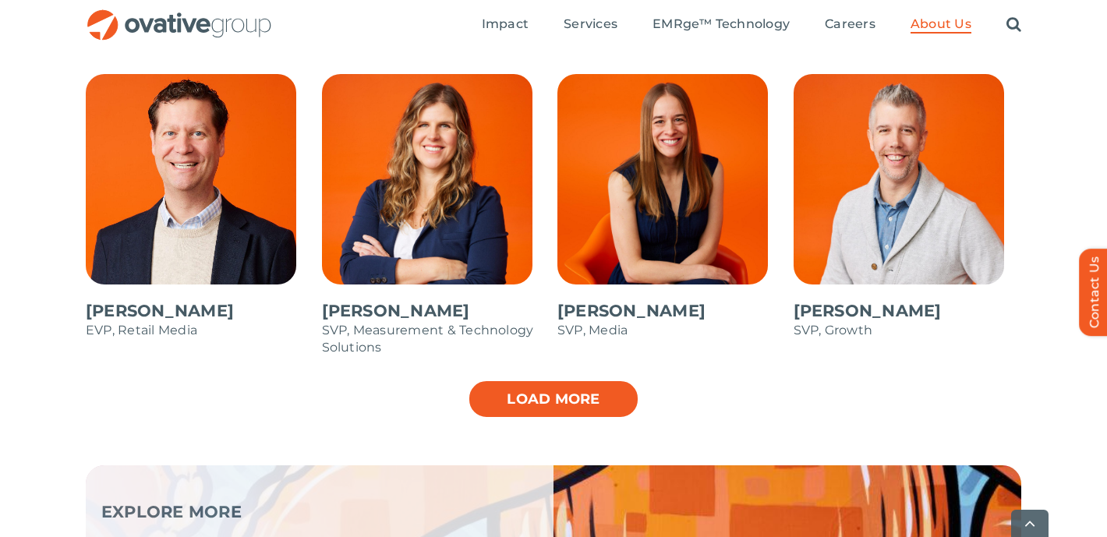 The width and height of the screenshot is (1107, 537). What do you see at coordinates (505, 24) in the screenshot?
I see `span: Impact` at bounding box center [505, 24].